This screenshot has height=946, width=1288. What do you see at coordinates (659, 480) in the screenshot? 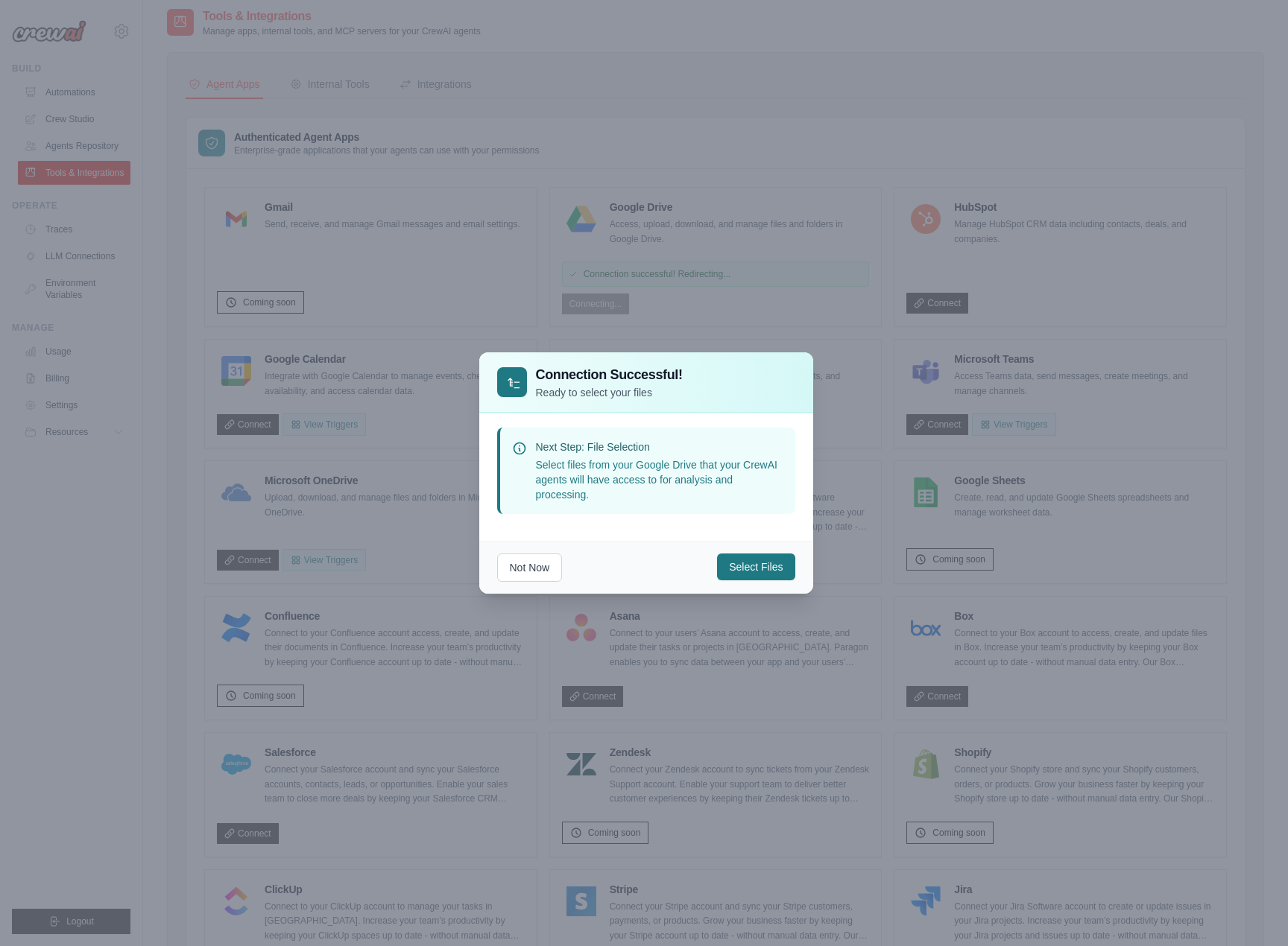
I see `p: Select files from your Google Drive that your CrewAI agents will have access to for analysis and ...` at bounding box center [659, 480].